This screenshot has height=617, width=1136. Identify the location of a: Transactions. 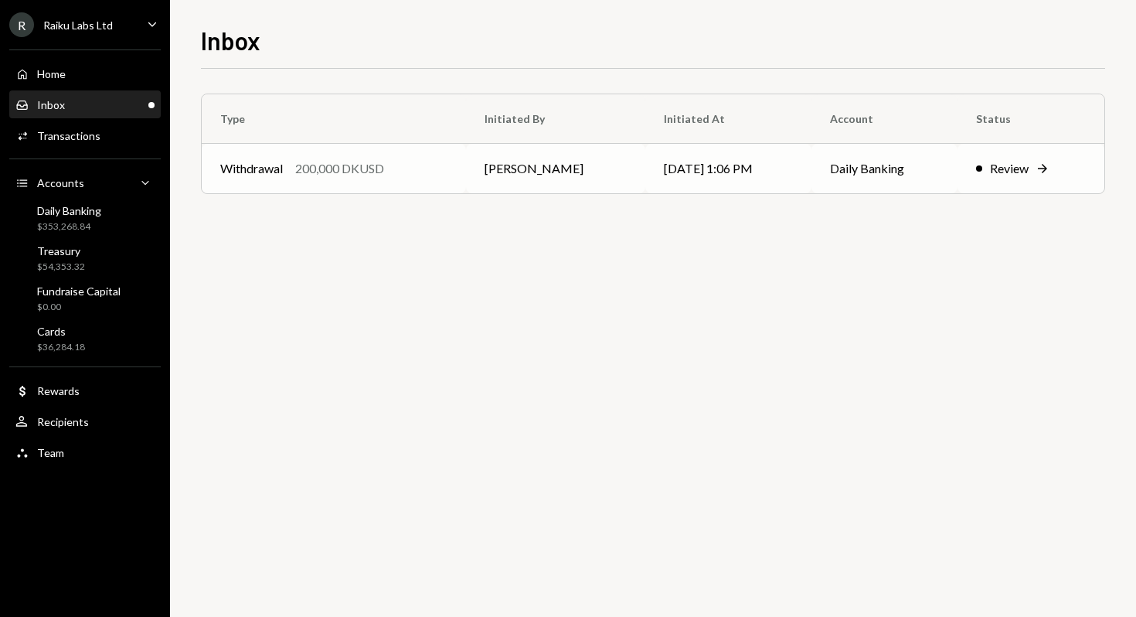
(85, 135).